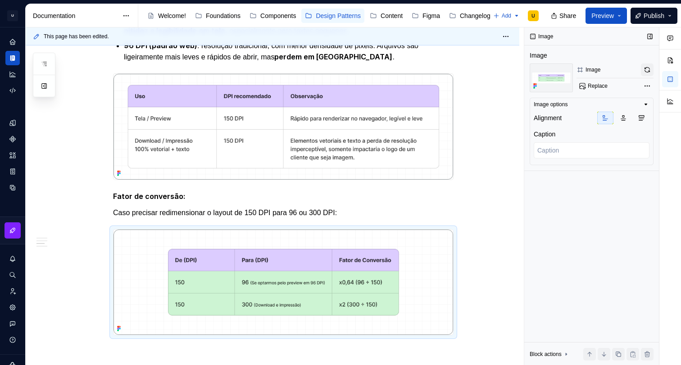 The width and height of the screenshot is (681, 365). What do you see at coordinates (548, 118) in the screenshot?
I see `div: Alignment` at bounding box center [548, 118].